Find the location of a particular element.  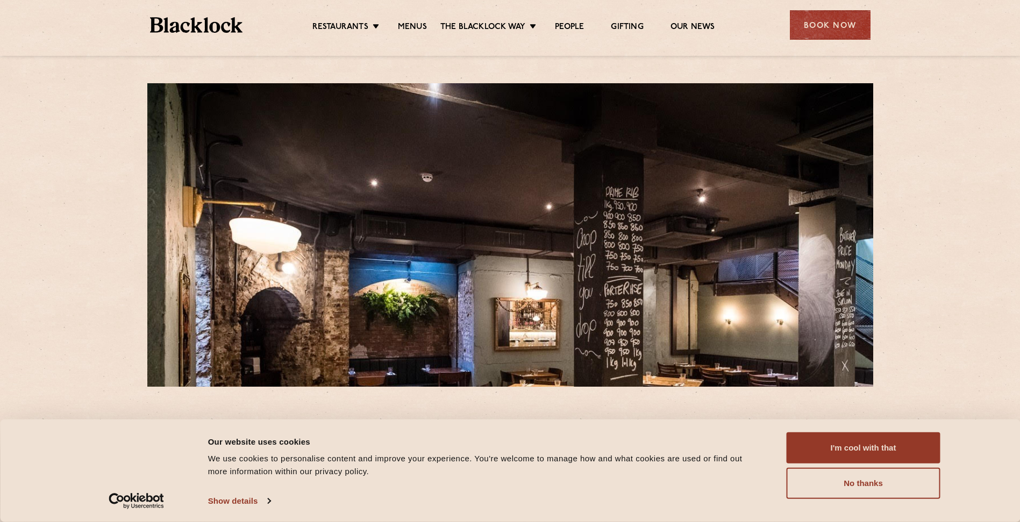

button: No thanks is located at coordinates (863, 484).